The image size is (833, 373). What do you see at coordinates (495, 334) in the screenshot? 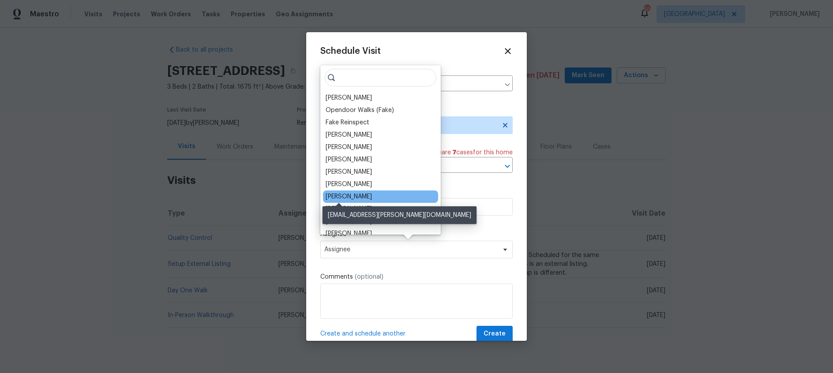
I see `span: Create` at bounding box center [495, 334].